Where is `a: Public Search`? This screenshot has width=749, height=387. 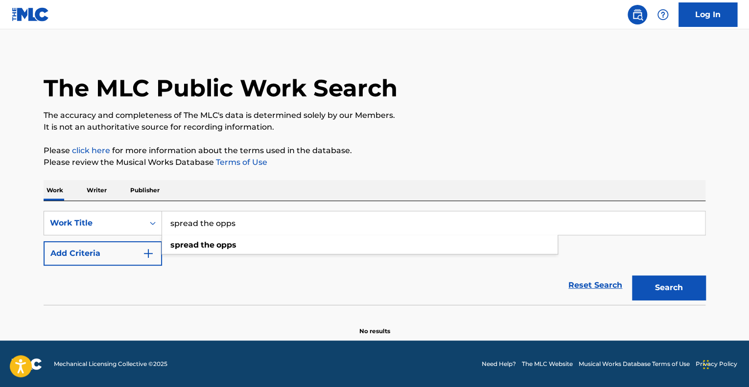
a: Public Search is located at coordinates (637, 15).